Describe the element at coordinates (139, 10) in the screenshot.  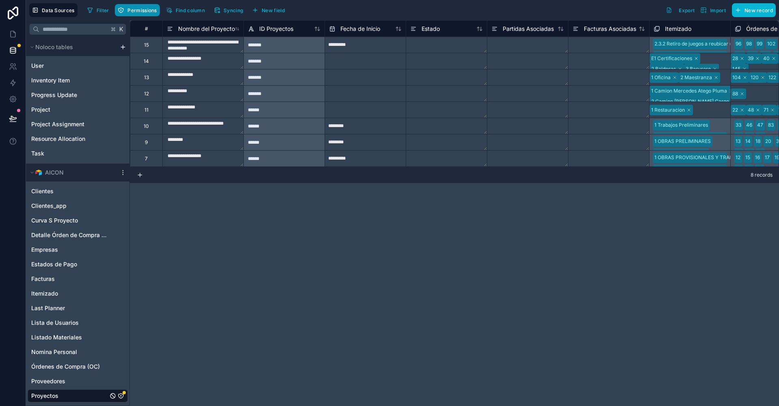
I see `a: Permissions` at that location.